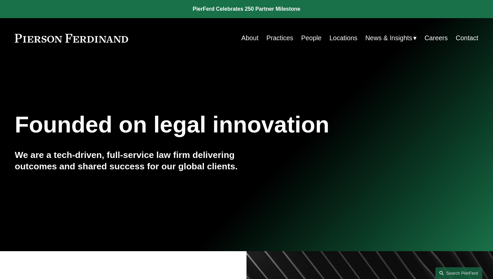 The height and width of the screenshot is (279, 493). I want to click on a: Careers, so click(436, 38).